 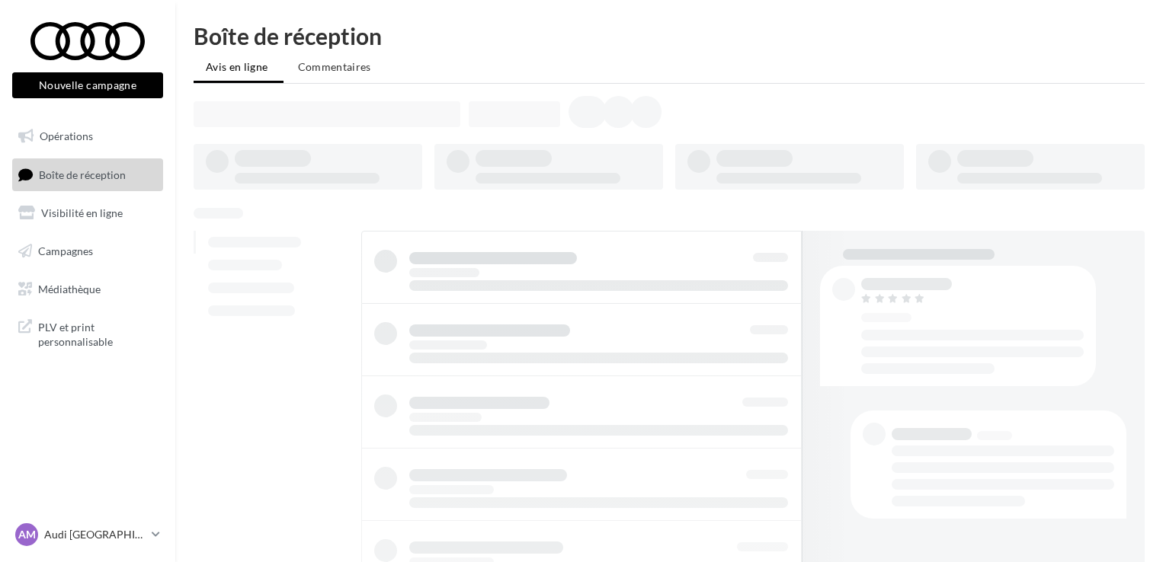 What do you see at coordinates (88, 136) in the screenshot?
I see `a: Opérations` at bounding box center [88, 136].